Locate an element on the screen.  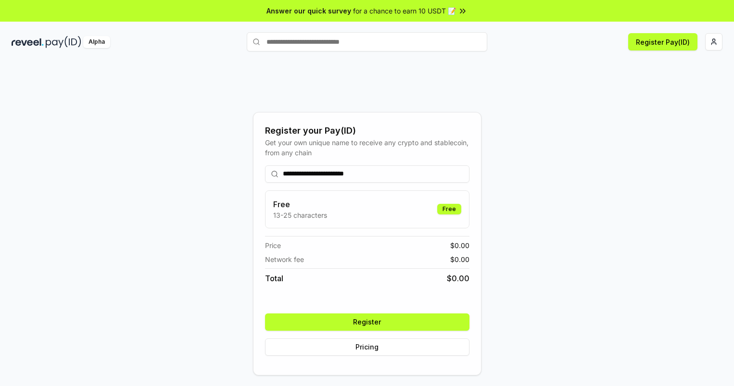
div: Free is located at coordinates (449, 209).